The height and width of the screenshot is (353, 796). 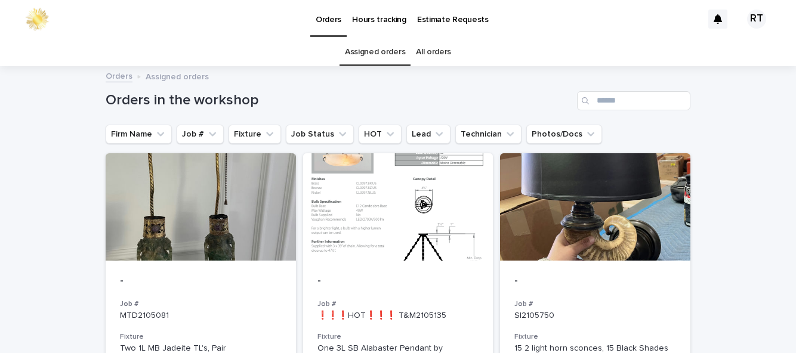 What do you see at coordinates (138, 134) in the screenshot?
I see `button: Firm Name` at bounding box center [138, 134].